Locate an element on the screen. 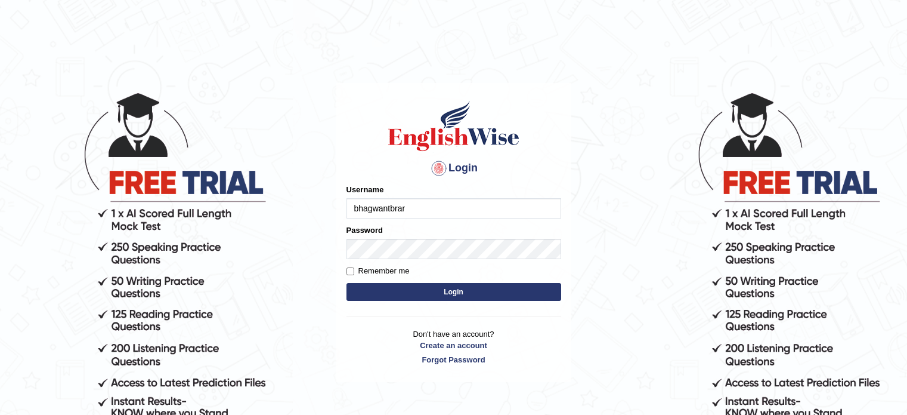 Image resolution: width=907 pixels, height=415 pixels. input: Remember me is located at coordinates (350, 271).